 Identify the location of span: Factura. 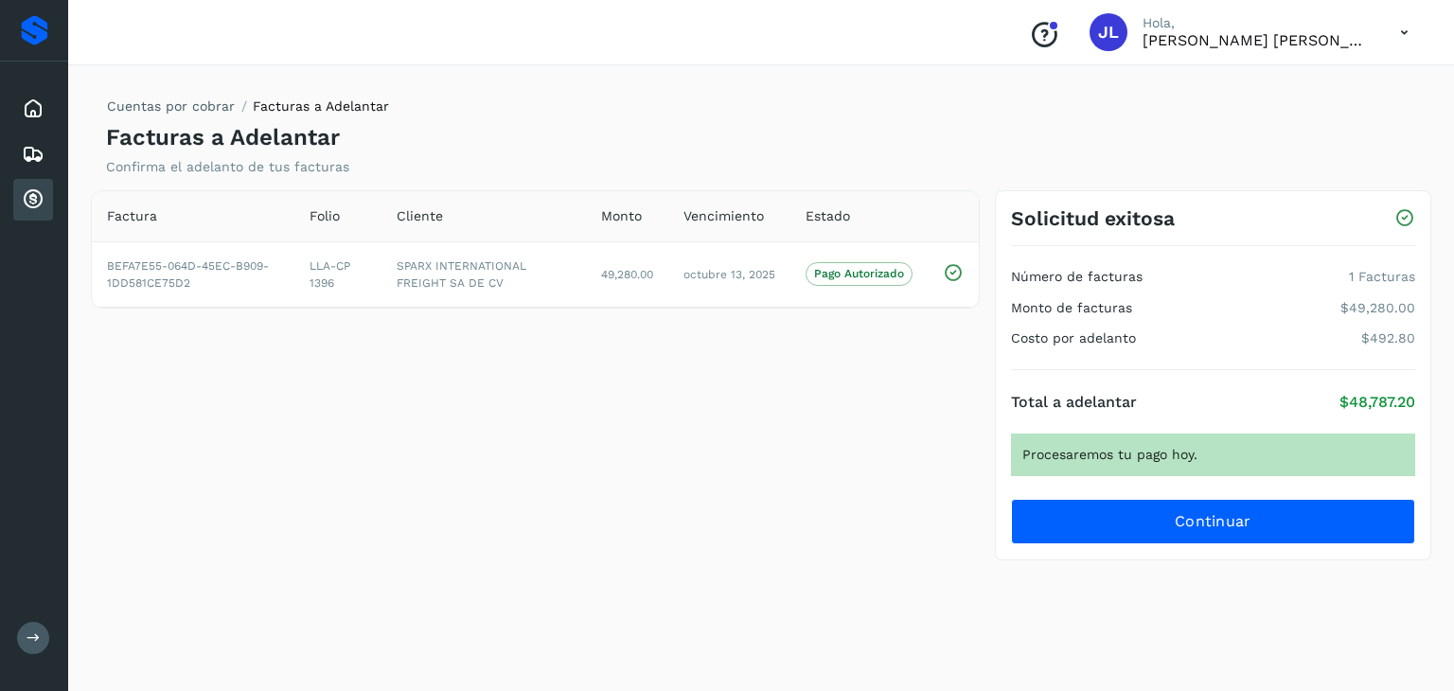
(132, 216).